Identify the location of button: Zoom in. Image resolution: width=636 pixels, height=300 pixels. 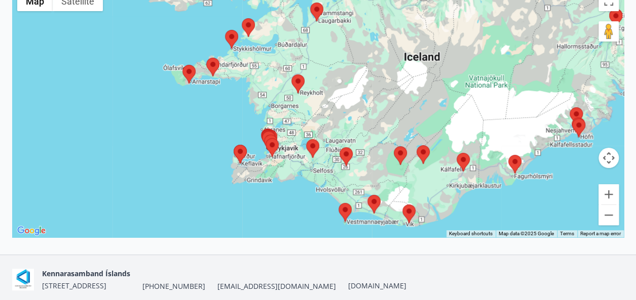
(609, 195).